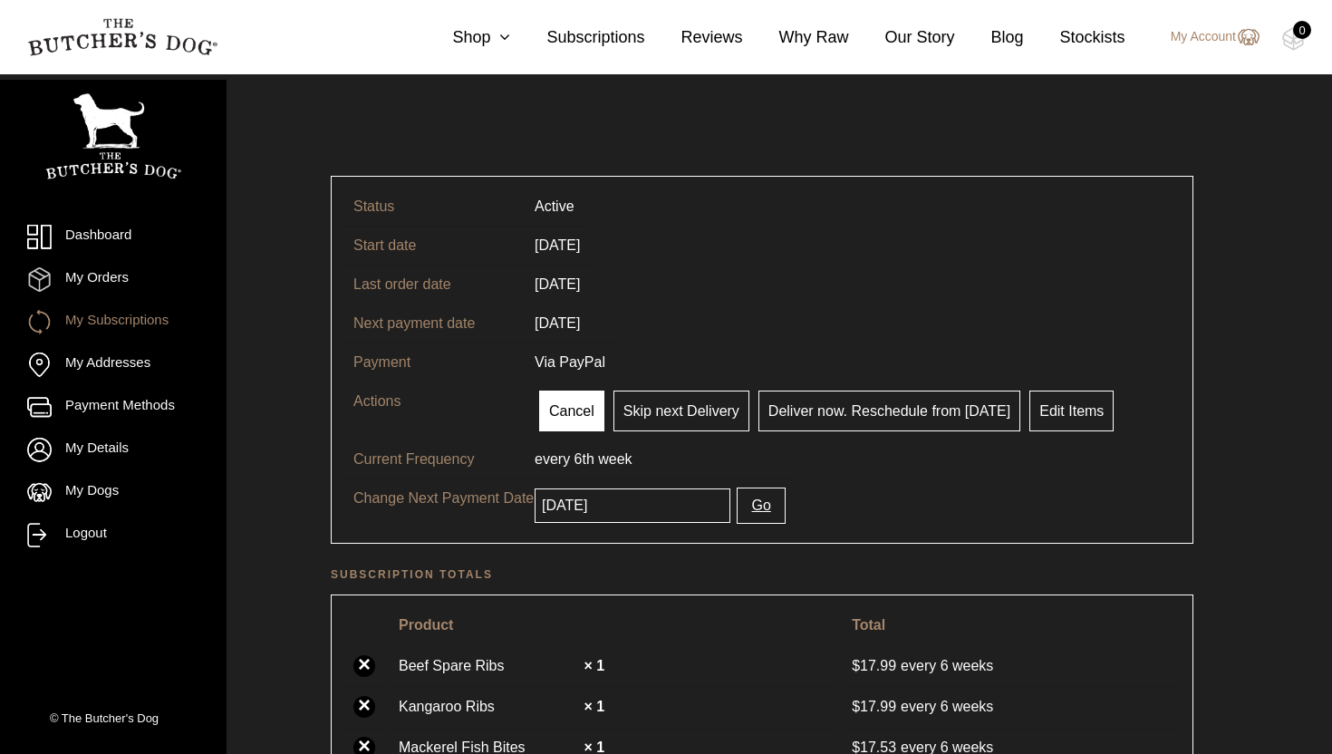 Image resolution: width=1332 pixels, height=754 pixels. I want to click on a: Skip next Delivery, so click(682, 411).